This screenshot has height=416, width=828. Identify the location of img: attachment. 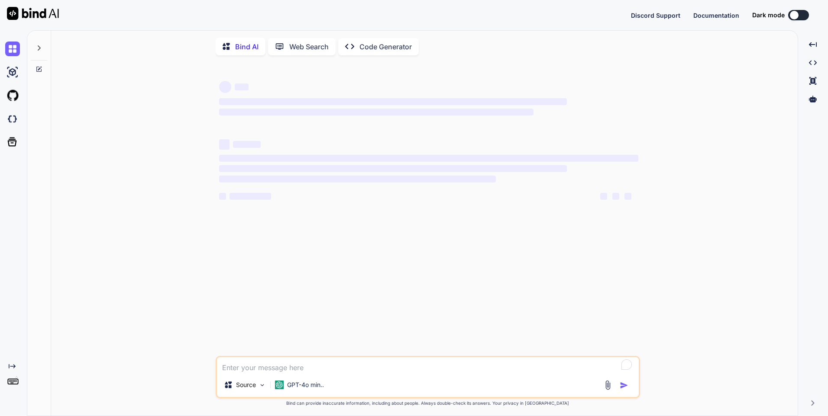
(607, 385).